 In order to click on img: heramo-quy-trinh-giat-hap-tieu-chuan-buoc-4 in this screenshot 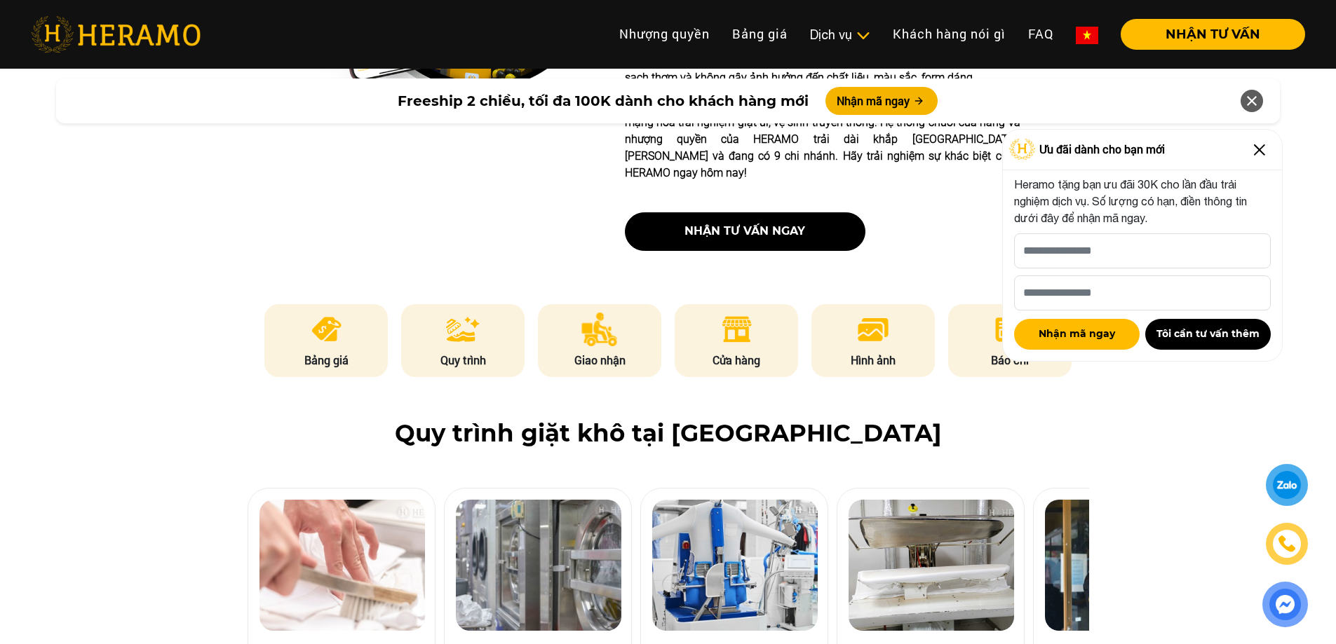, I will do `click(931, 565)`.